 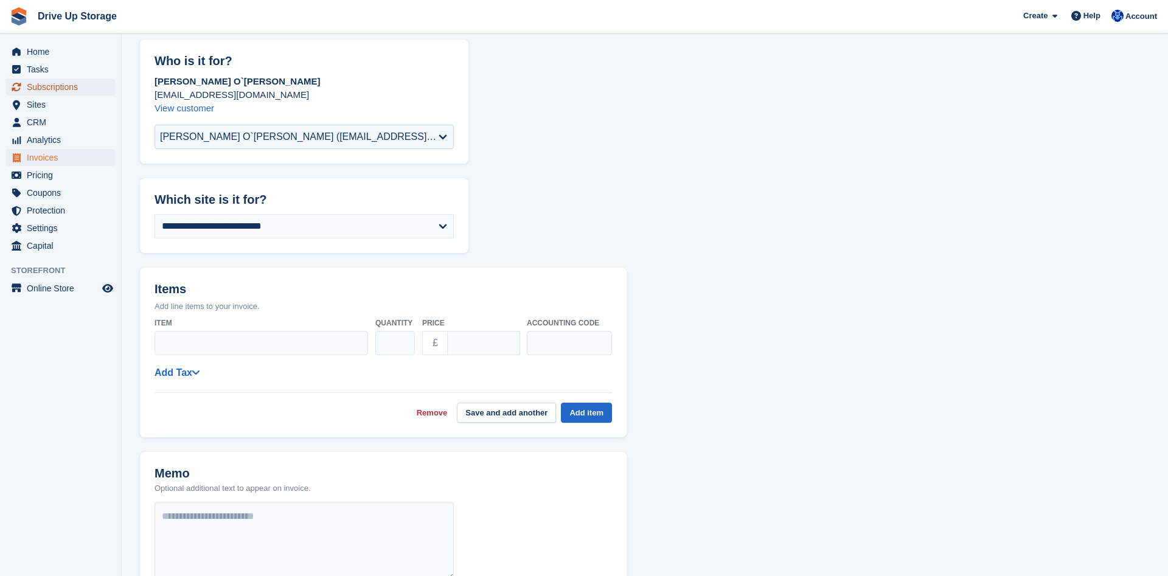 I want to click on a: Remove, so click(x=432, y=413).